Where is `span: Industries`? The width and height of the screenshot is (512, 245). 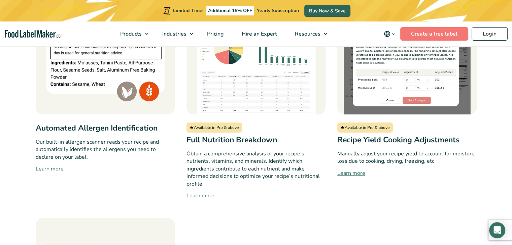 span: Industries is located at coordinates (174, 34).